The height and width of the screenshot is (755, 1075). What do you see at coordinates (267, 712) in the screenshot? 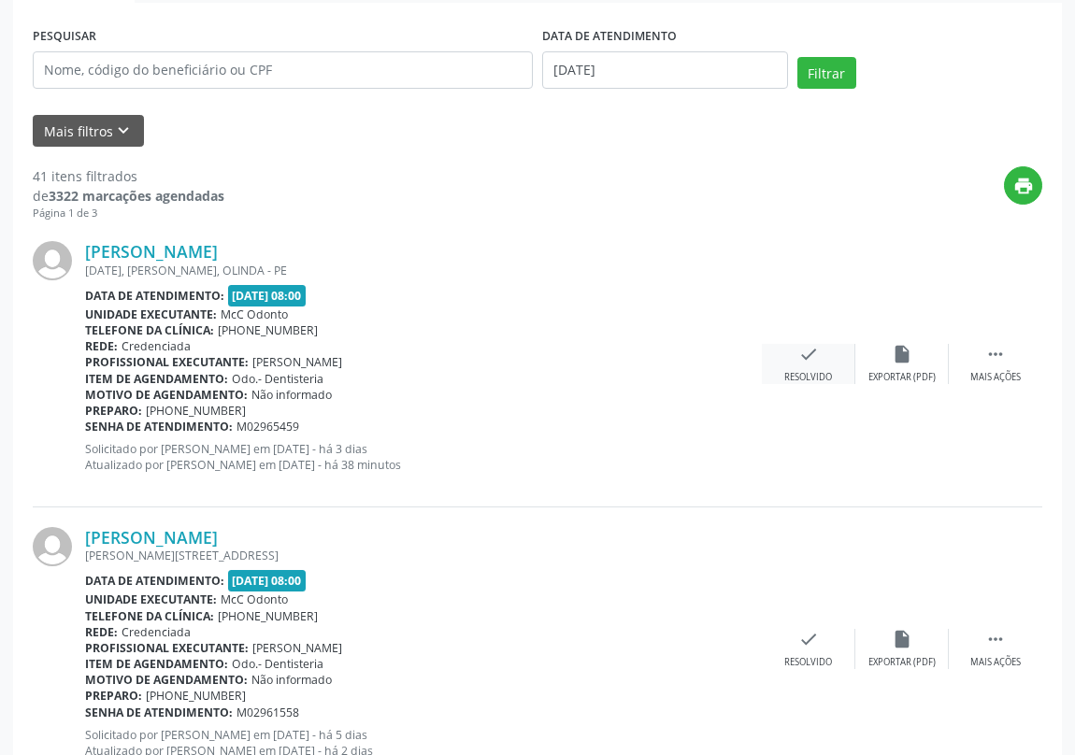
I see `span: M02961558` at bounding box center [267, 712].